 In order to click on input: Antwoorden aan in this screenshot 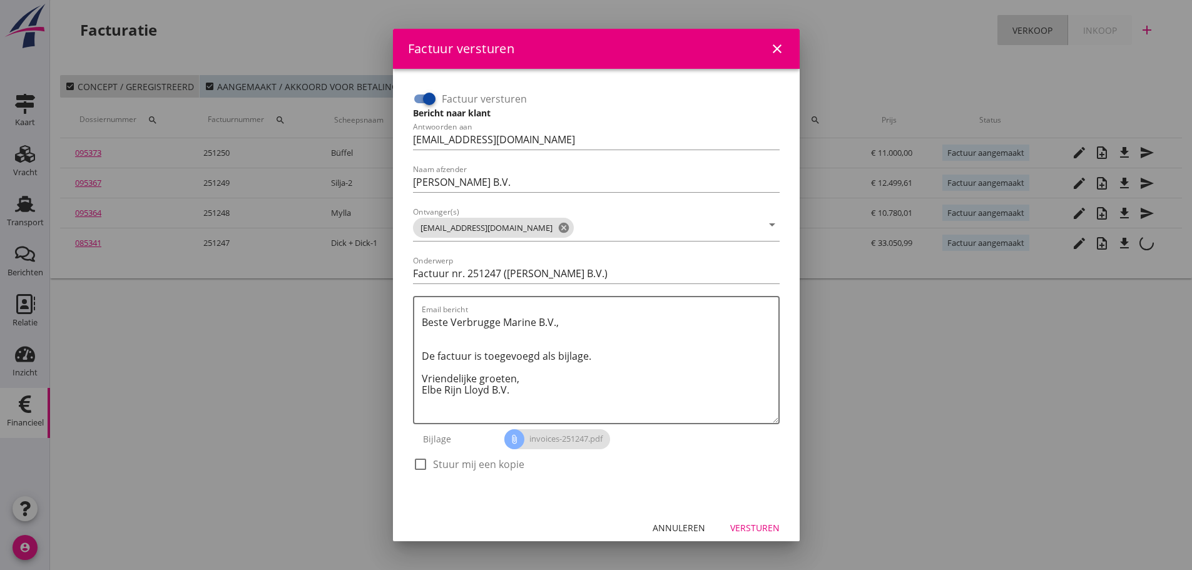, I will do `click(597, 140)`.